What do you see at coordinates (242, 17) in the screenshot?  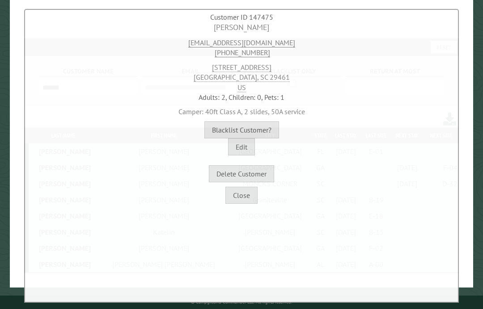 I see `div: Customer ID 147475` at bounding box center [242, 17].